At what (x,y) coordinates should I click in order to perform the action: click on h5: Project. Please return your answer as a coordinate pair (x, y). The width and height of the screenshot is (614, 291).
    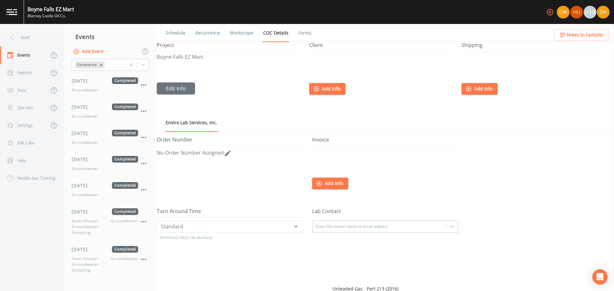
    Looking at the image, I should click on (228, 47).